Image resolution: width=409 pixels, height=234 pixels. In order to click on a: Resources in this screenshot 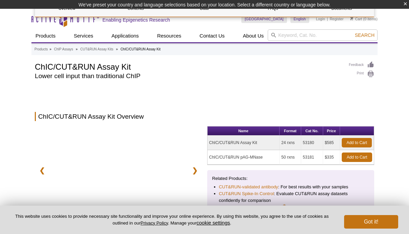, I will do `click(169, 36)`.